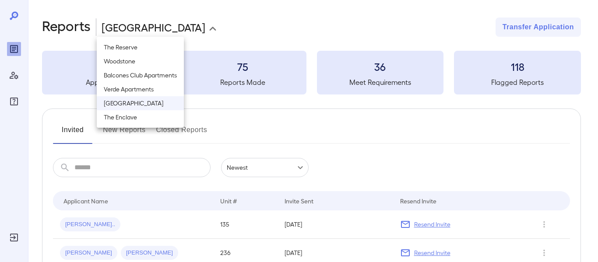 The image size is (598, 262). What do you see at coordinates (140, 75) in the screenshot?
I see `li: Balcones Club Apartments` at bounding box center [140, 75].